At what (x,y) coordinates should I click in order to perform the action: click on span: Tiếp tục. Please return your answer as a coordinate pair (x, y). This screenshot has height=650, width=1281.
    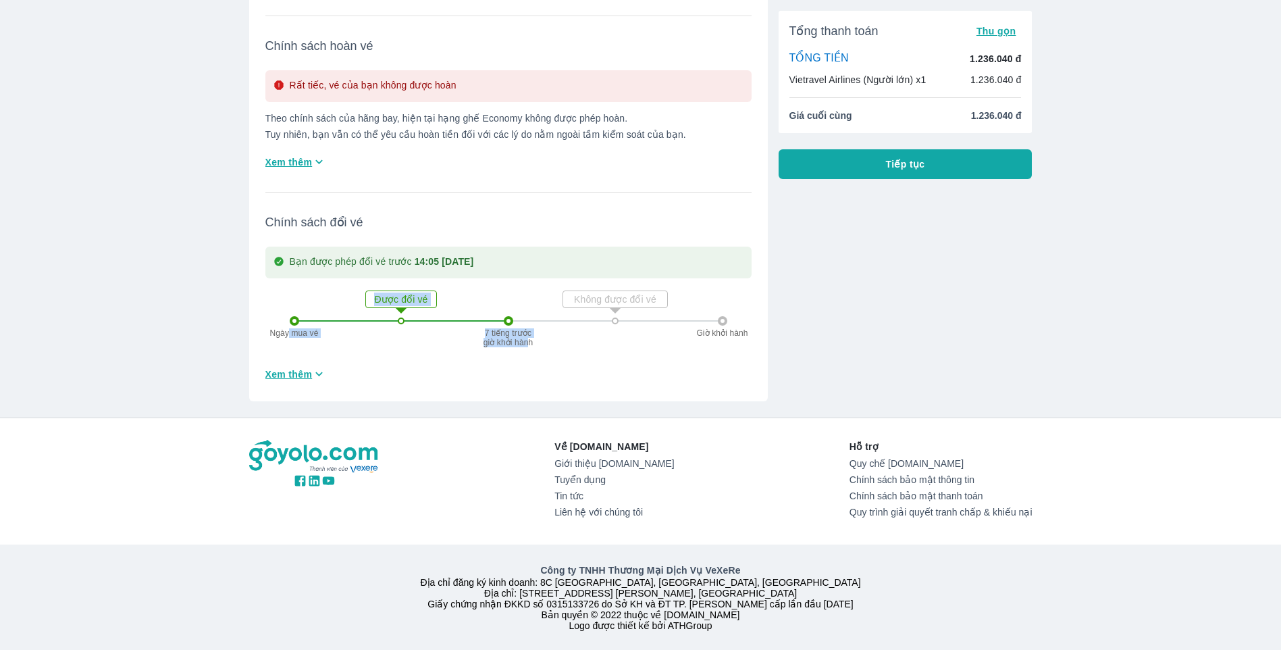
    Looking at the image, I should click on (906, 164).